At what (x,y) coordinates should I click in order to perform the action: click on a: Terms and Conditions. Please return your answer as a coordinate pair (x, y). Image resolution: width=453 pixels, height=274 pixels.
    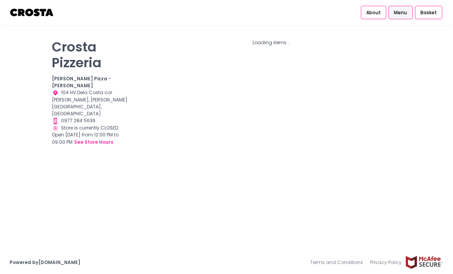
    Looking at the image, I should click on (338, 262).